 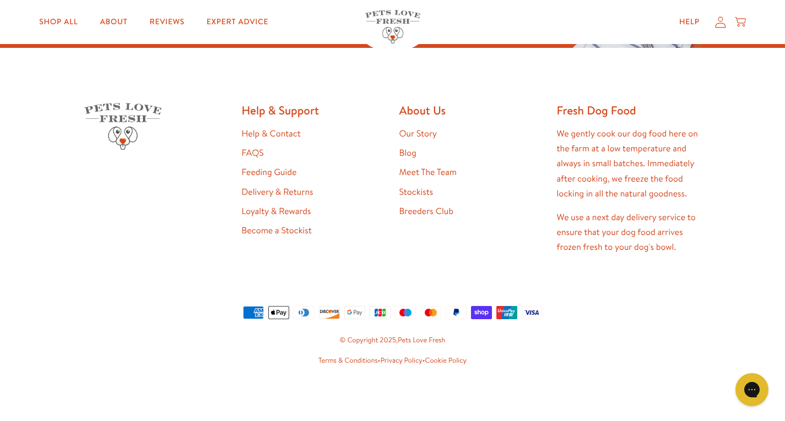 I want to click on a: FAQS, so click(x=253, y=153).